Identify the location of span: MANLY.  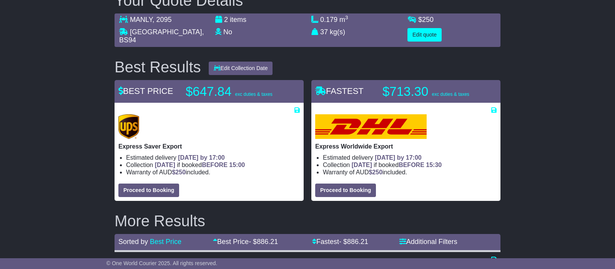
(141, 20).